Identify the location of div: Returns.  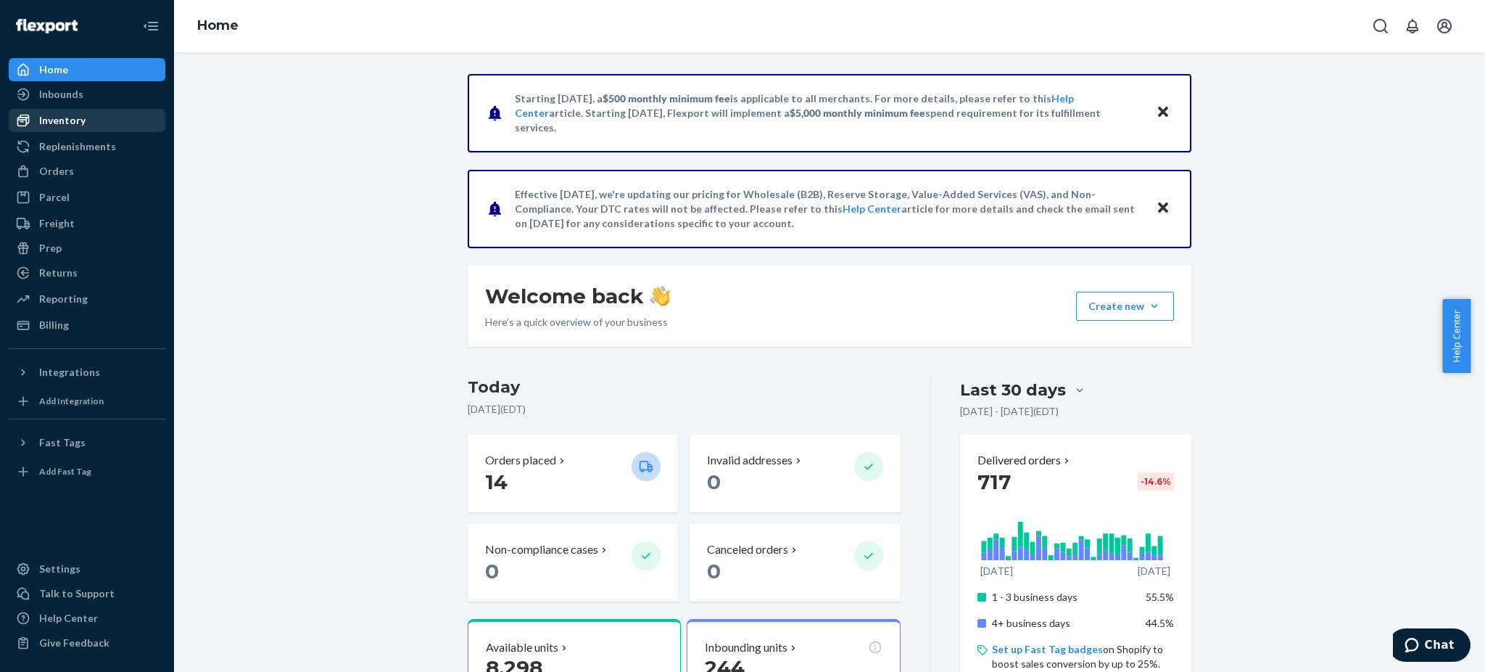
(58, 273).